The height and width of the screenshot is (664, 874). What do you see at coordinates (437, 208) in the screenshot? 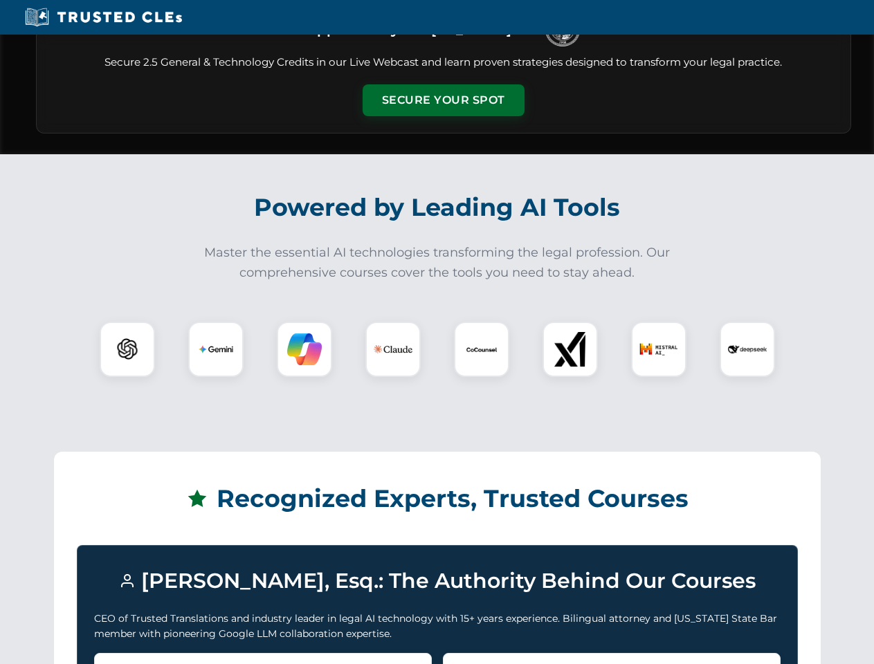
I see `h2: Powered by Leading AI Tools` at bounding box center [437, 208].